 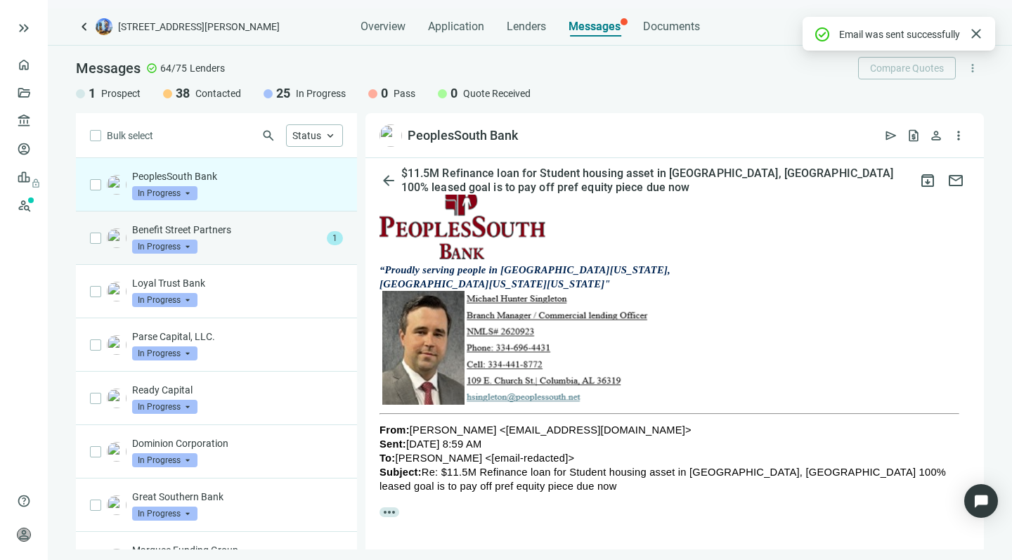 What do you see at coordinates (117, 505) in the screenshot?
I see `img: a1074851-a866-4108-844b-f0eb7d257787` at bounding box center [117, 505].